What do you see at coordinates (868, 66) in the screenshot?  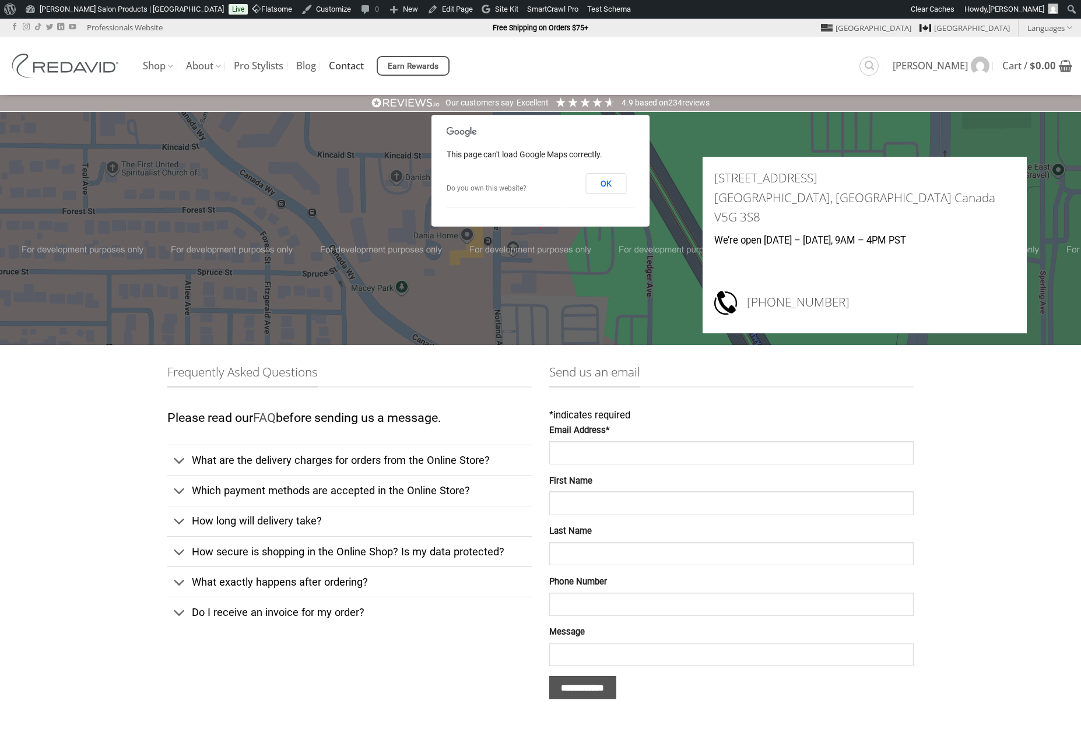 I see `a: Search` at bounding box center [868, 66].